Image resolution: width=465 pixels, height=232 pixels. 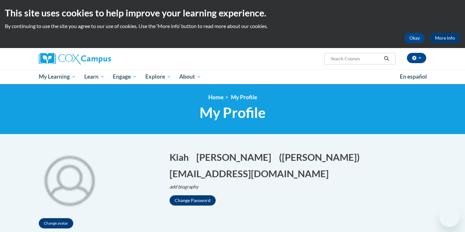 I want to click on button: Edit first name, so click(x=181, y=157).